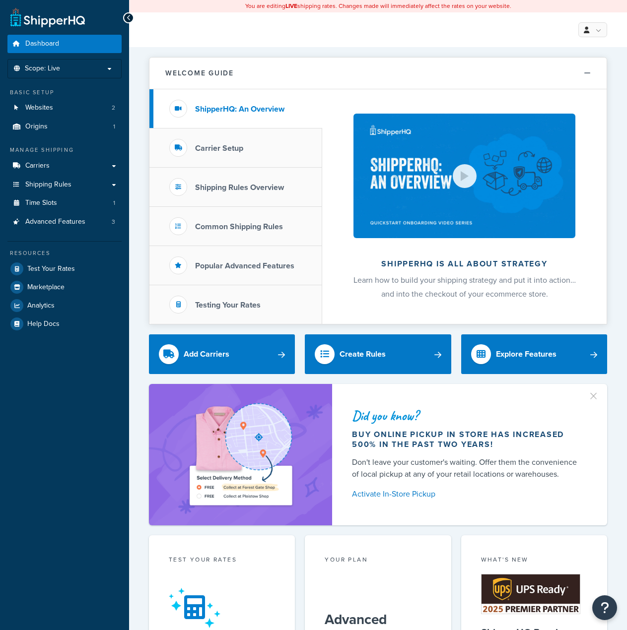 The width and height of the screenshot is (627, 630). What do you see at coordinates (65, 222) in the screenshot?
I see `li: Advanced Features` at bounding box center [65, 222].